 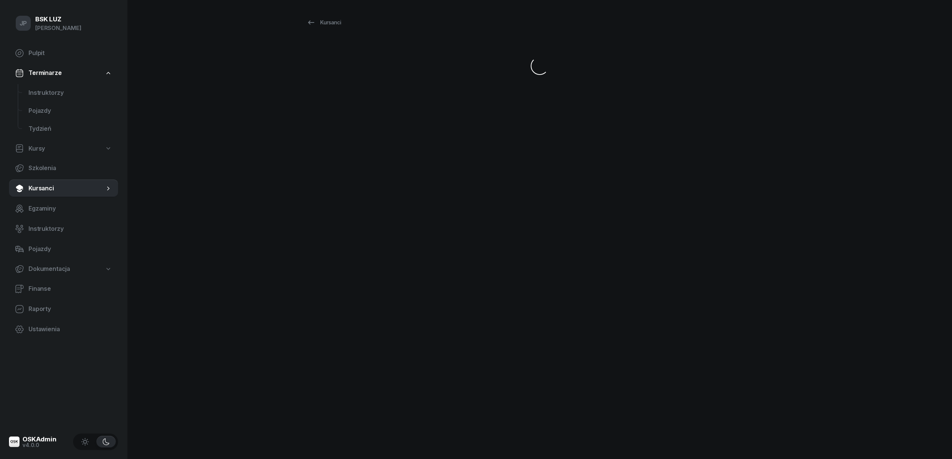 I want to click on span: Pulpit, so click(x=70, y=53).